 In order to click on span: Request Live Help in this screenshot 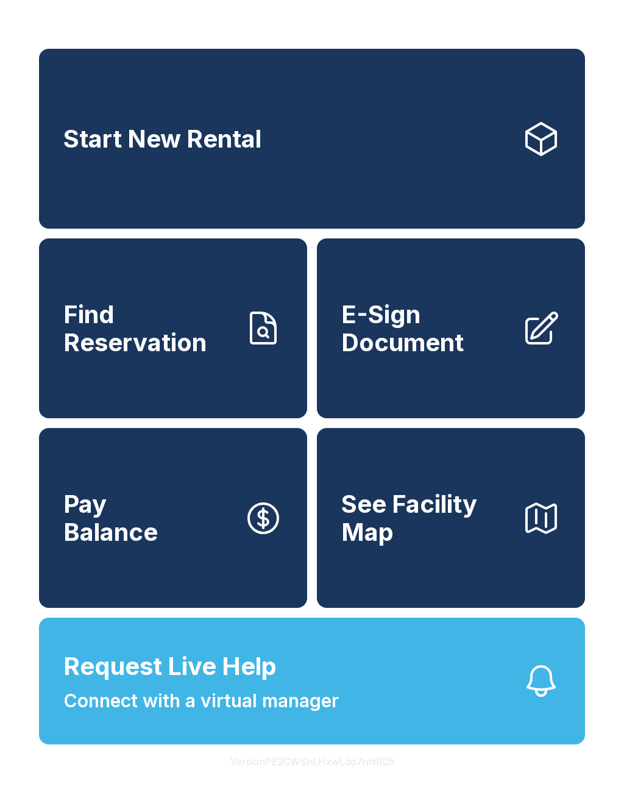, I will do `click(170, 666)`.